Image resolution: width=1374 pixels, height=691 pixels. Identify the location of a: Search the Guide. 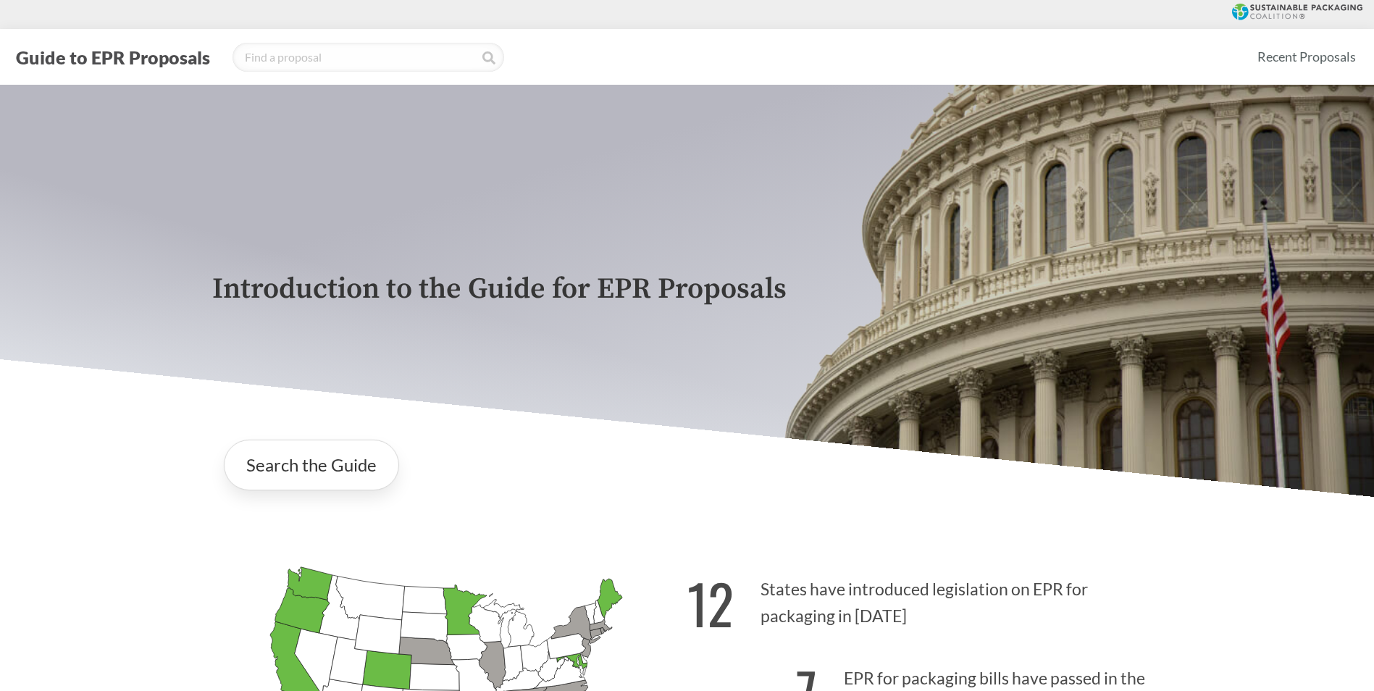
(311, 465).